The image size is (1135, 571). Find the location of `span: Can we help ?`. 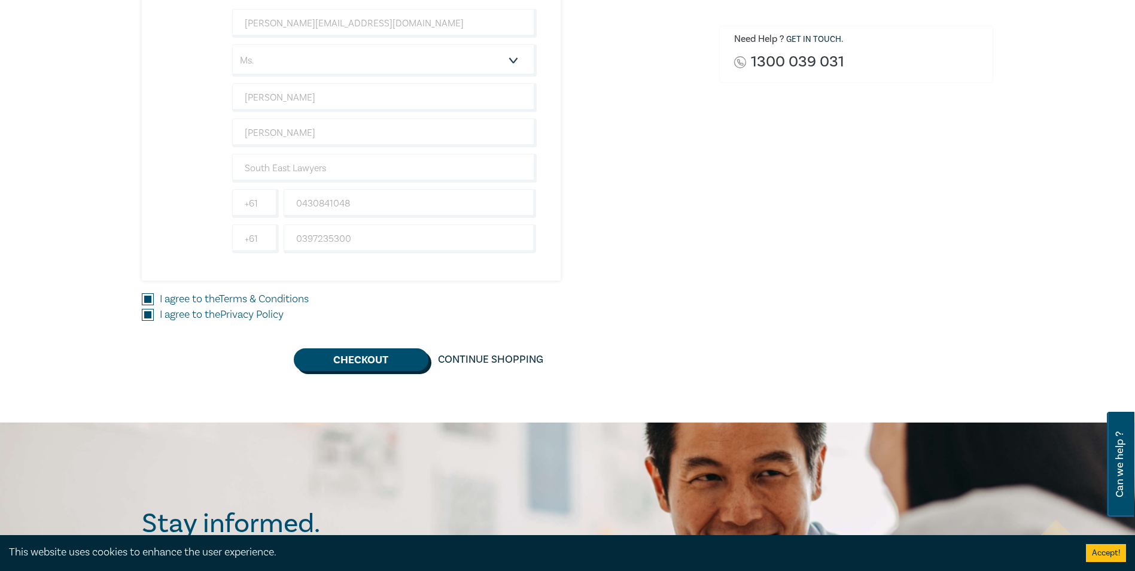

span: Can we help ? is located at coordinates (1120, 464).